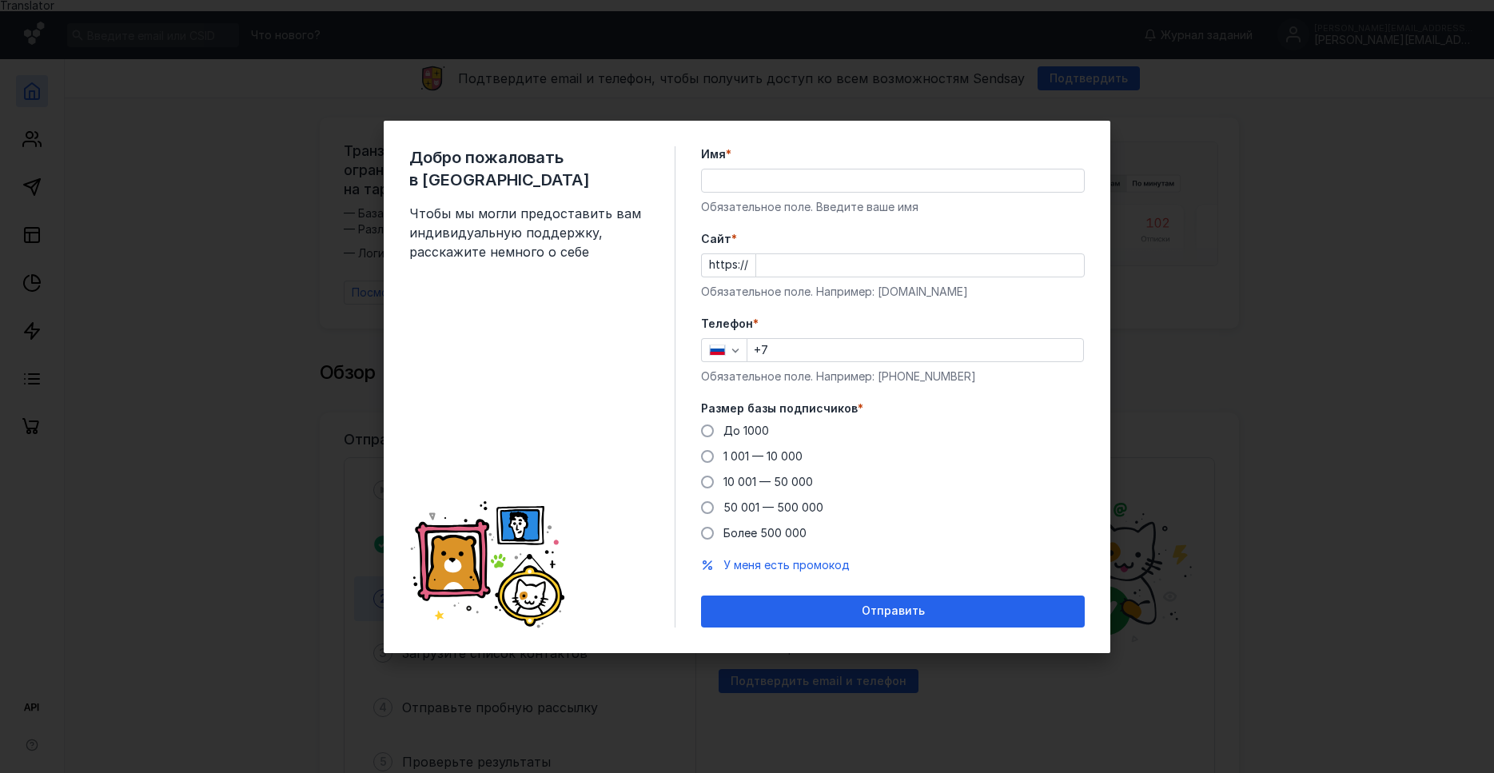 The width and height of the screenshot is (1494, 773). I want to click on span: До 1000, so click(746, 430).